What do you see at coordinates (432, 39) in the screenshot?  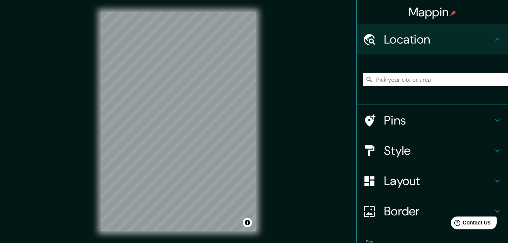 I see `div: Location` at bounding box center [432, 39].